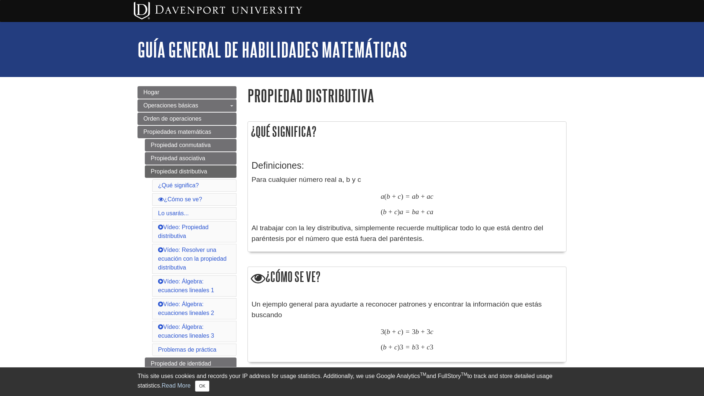  I want to click on h3: Definiciones:, so click(407, 165).